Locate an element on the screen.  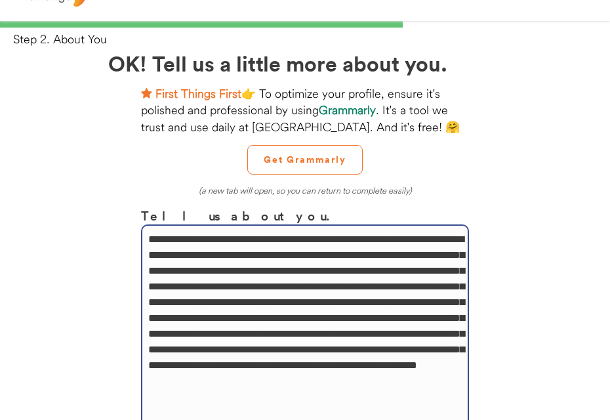
div: 👉 To optimize your profile, ensure it's polished and professional by using . It's a tool we trust... is located at coordinates (305, 110).